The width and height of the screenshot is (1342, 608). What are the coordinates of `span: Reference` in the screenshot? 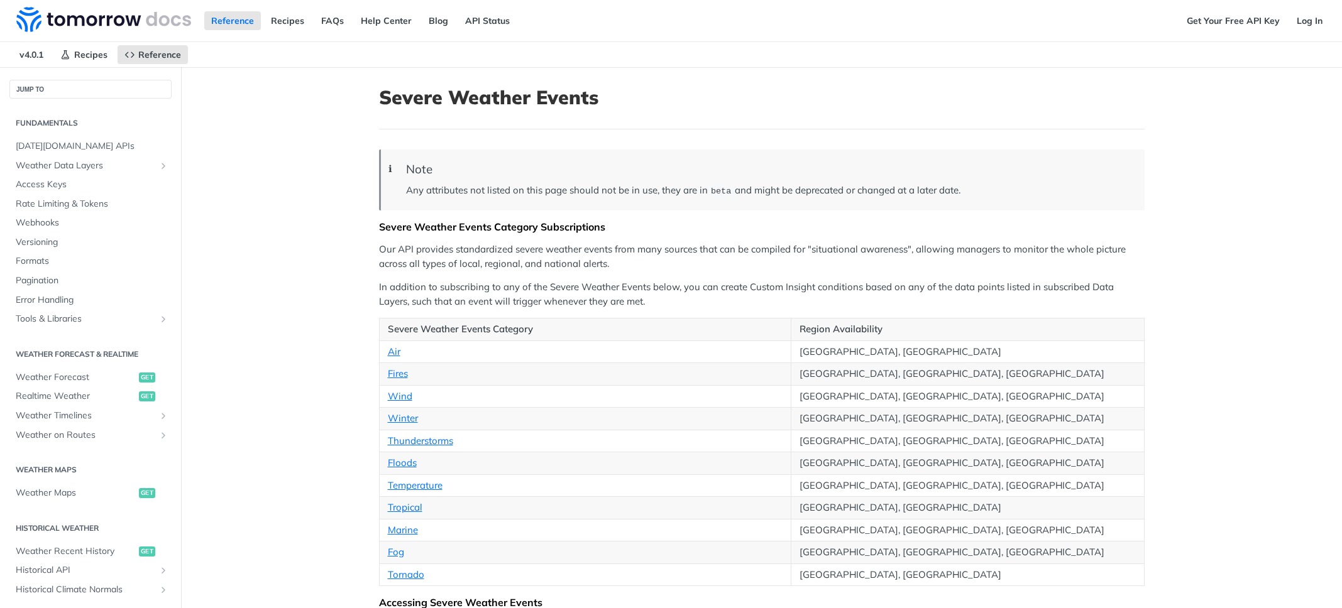 It's located at (160, 55).